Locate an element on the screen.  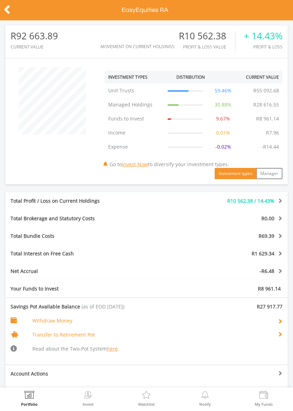
label: Watchlist is located at coordinates (146, 404).